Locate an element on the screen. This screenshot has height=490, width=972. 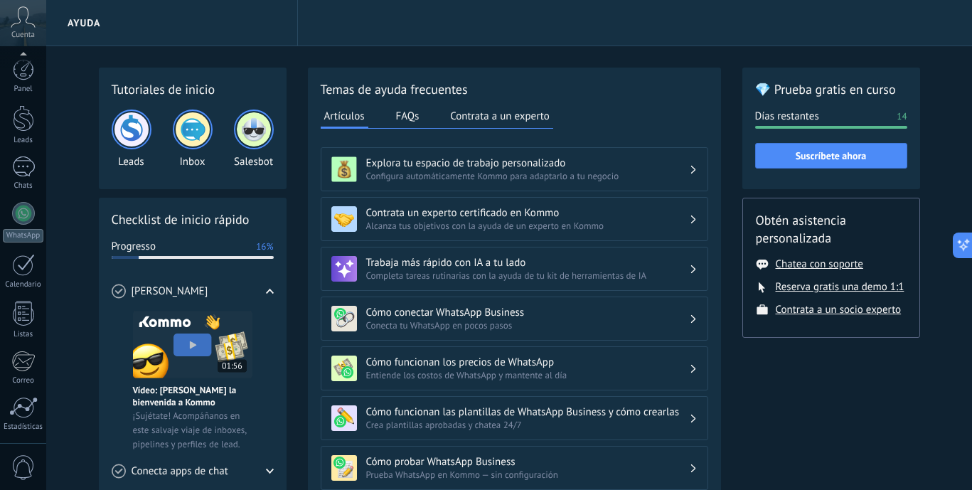
h3: Cómo probar WhatsApp Business is located at coordinates (527, 461).